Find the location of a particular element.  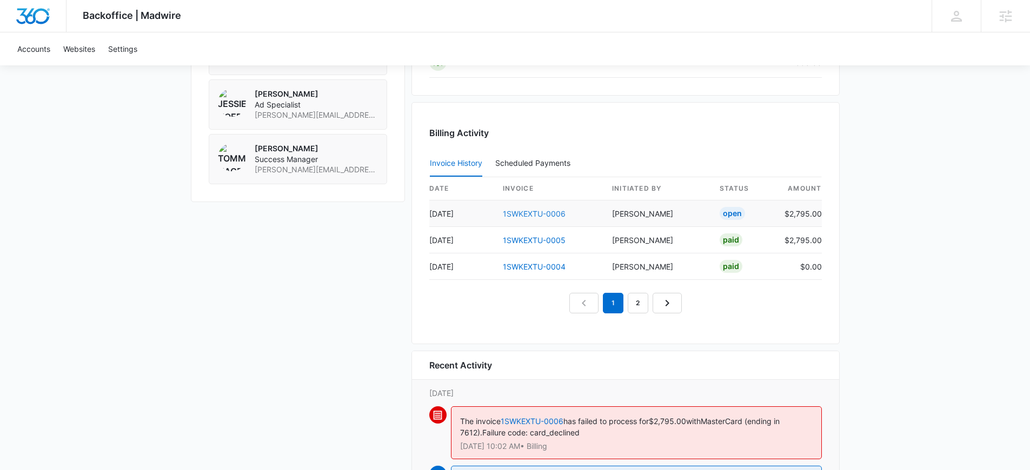

div: Open is located at coordinates (732, 214).